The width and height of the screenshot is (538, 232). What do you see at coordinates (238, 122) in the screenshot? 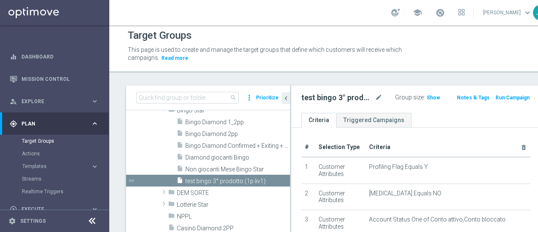
I see `span: Bingo Diamond 1_2pp` at bounding box center [238, 122].